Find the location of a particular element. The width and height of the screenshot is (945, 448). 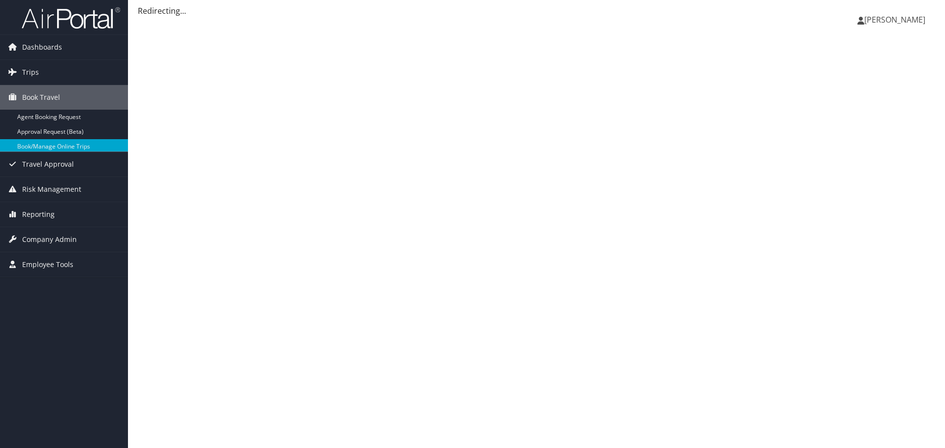

span: Travel Approval is located at coordinates (48, 164).